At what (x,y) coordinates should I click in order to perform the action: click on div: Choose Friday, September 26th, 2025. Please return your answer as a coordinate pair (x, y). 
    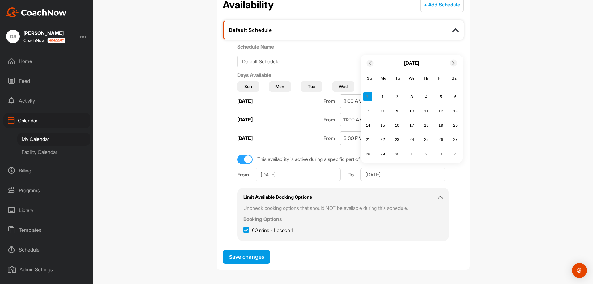
    Looking at the image, I should click on (441, 140).